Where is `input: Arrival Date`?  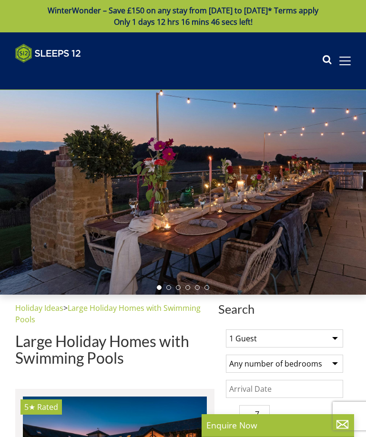
input: Arrival Date is located at coordinates (284, 389).